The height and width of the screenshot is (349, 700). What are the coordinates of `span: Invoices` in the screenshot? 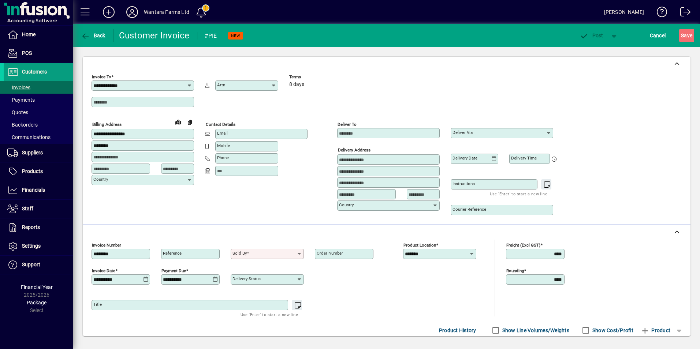 It's located at (19, 87).